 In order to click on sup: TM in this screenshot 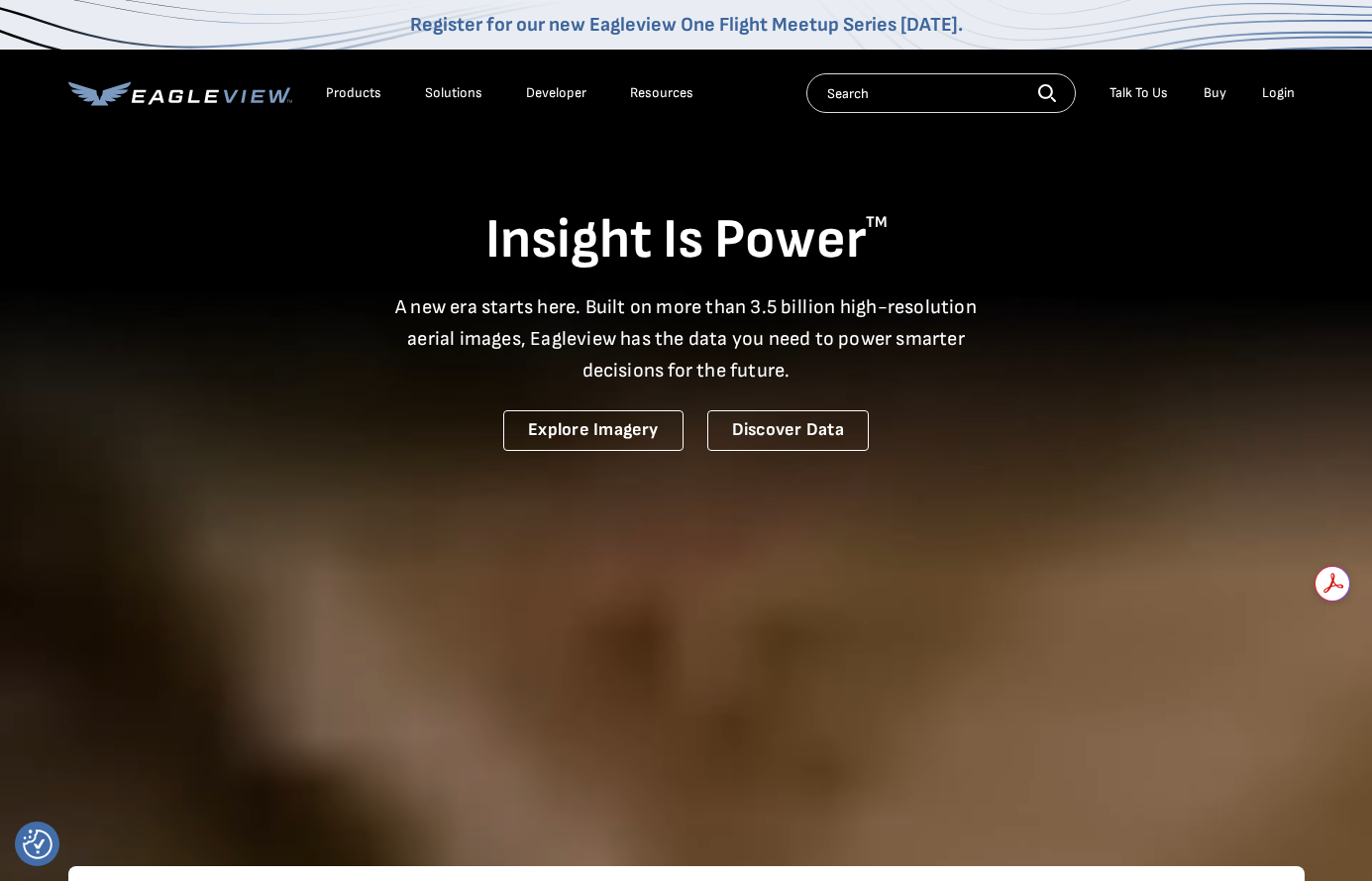, I will do `click(877, 222)`.